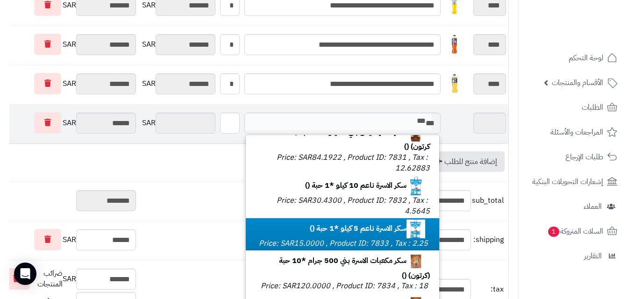 The height and width of the screenshot is (299, 628). What do you see at coordinates (574, 157) in the screenshot?
I see `a: طلبات الإرجاع` at bounding box center [574, 157].